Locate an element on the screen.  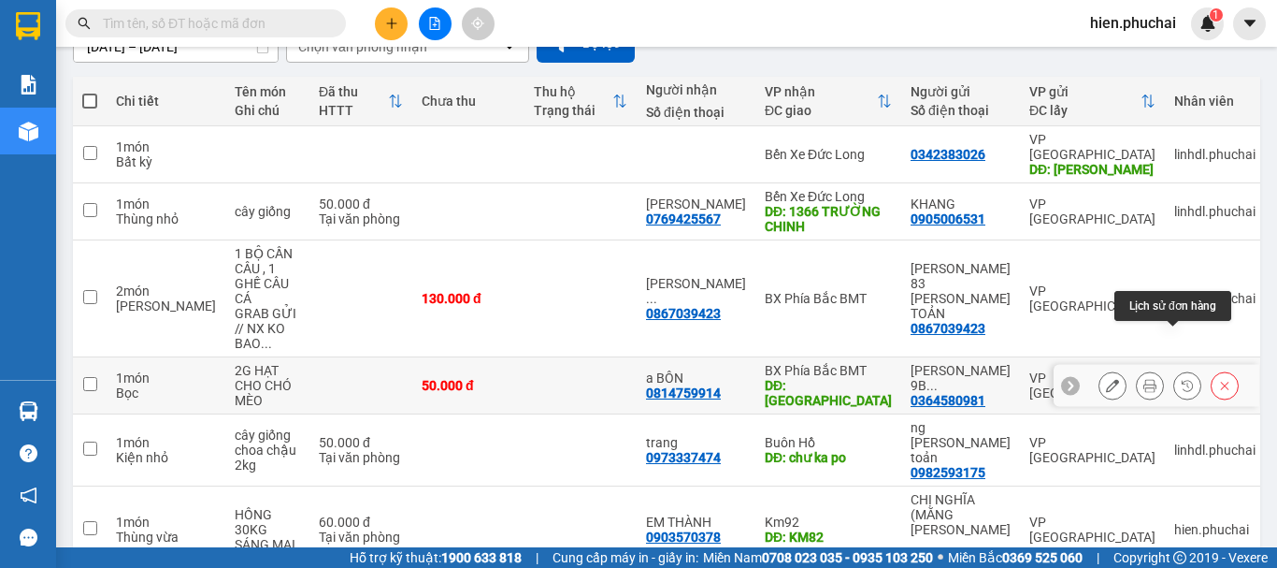
div: DĐ: 1366 TRƯỜNG CHINH is located at coordinates (829, 219).